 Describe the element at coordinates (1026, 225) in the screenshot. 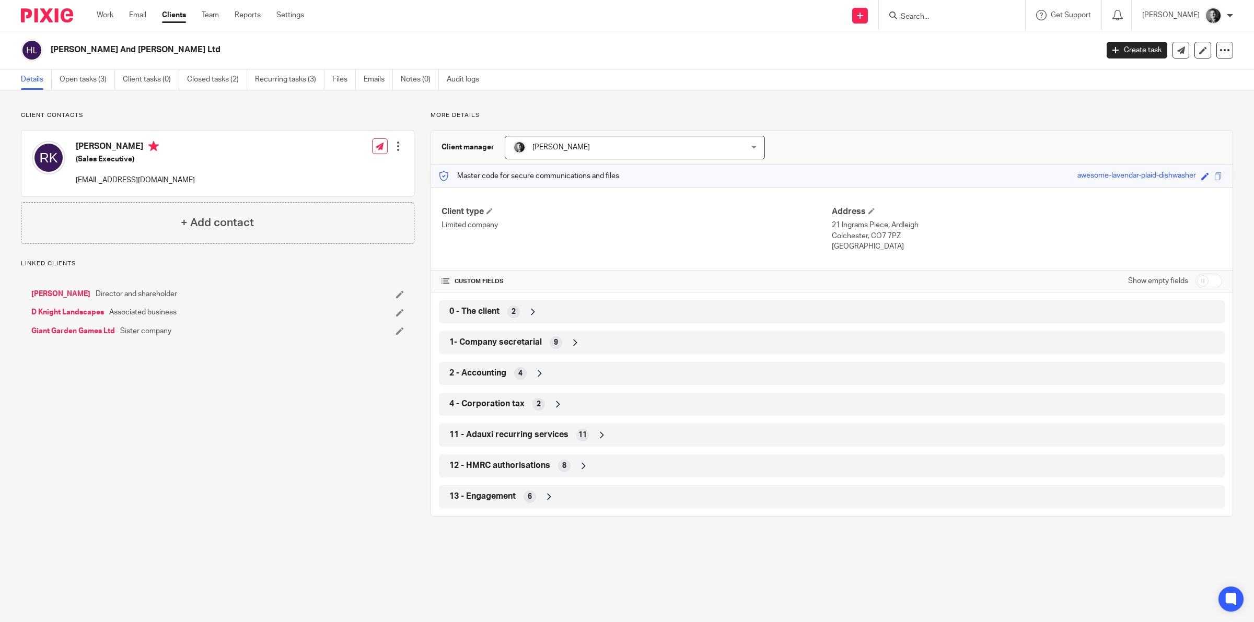

I see `p: 21 Ingrams Piece, Ardleigh` at that location.